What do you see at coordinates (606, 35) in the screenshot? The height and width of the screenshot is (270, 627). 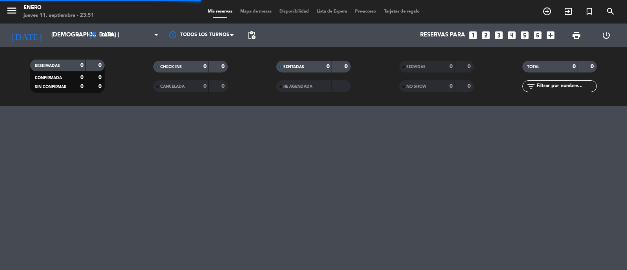 I see `i: power_settings_new` at bounding box center [606, 35].